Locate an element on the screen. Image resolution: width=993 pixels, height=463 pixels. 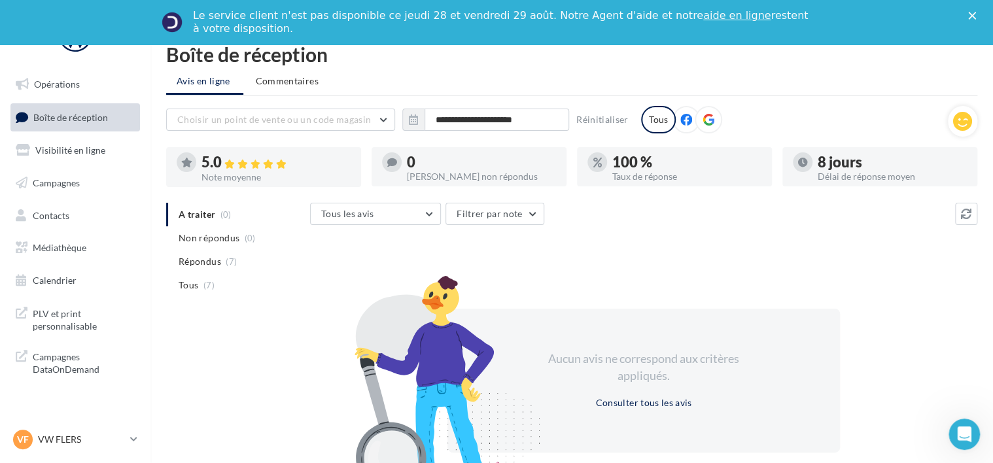
div: Le service client n'est pas disponible ce jeudi 28 et vendredi 29 août. Notre Agent d'aide et not... is located at coordinates (502, 22).